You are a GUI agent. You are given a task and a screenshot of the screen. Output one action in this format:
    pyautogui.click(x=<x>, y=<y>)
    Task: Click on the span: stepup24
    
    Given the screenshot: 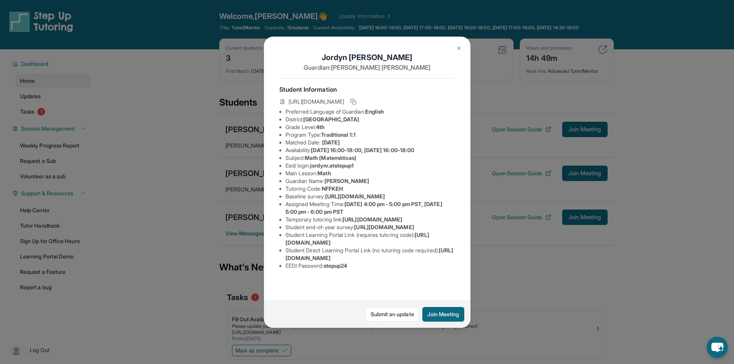 What is the action you would take?
    pyautogui.click(x=335, y=265)
    